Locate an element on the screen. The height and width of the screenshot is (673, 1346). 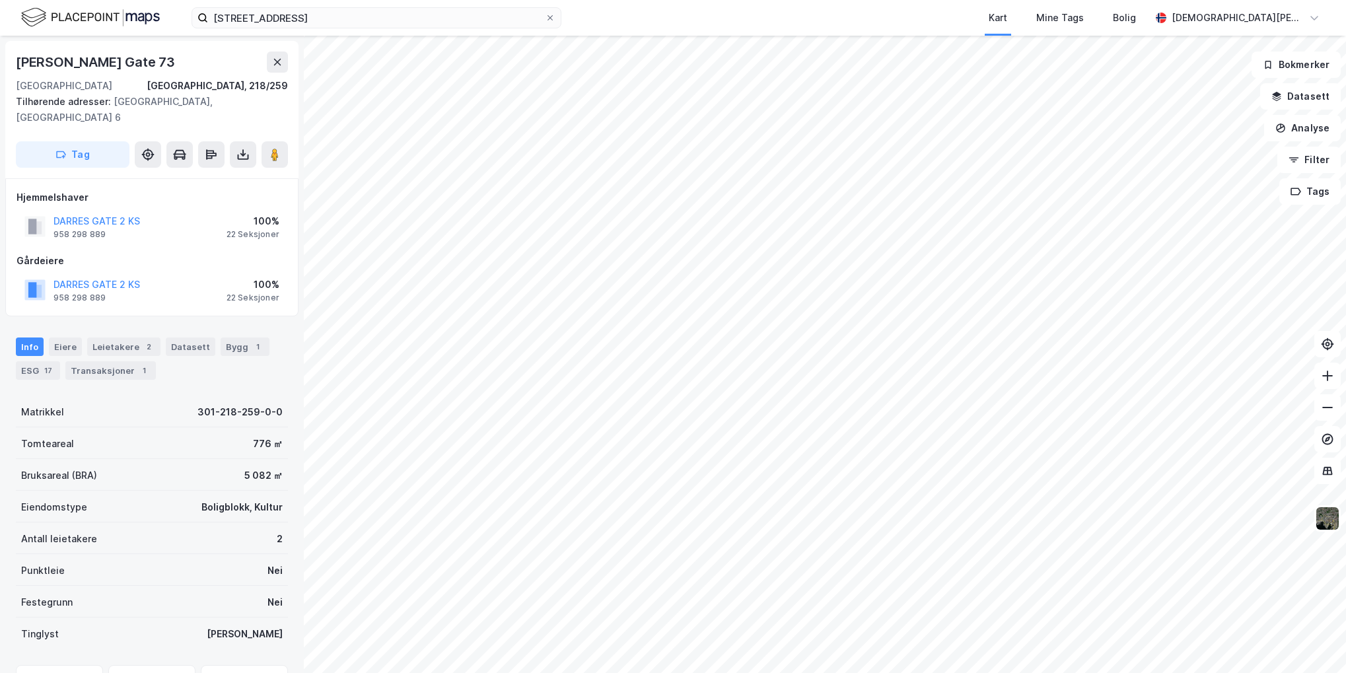
div: Bruksareal (BRA) is located at coordinates (59, 476).